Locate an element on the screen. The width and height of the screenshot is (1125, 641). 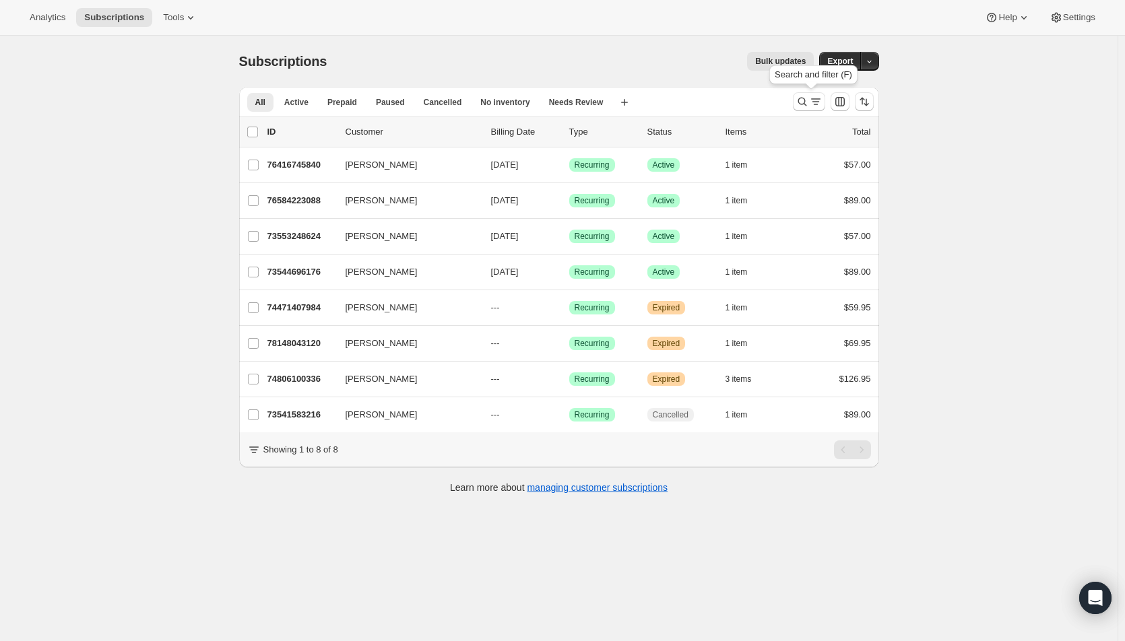
button: Settings is located at coordinates (1073, 18).